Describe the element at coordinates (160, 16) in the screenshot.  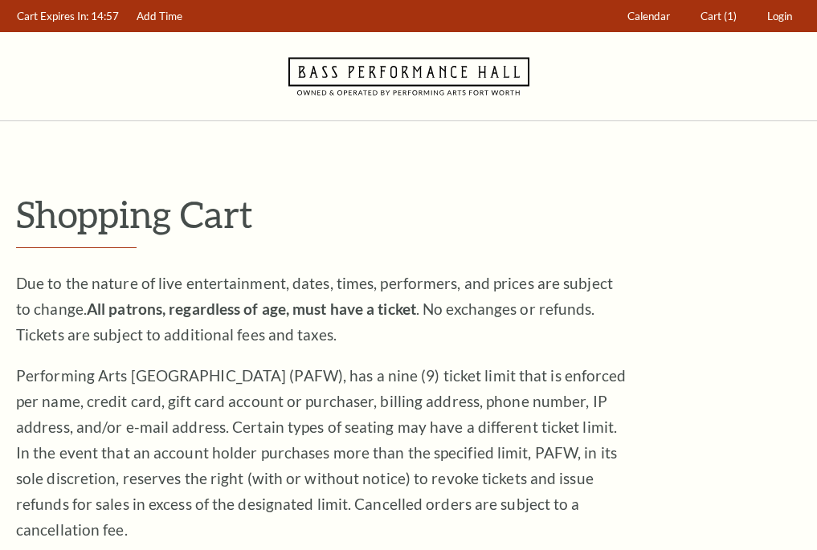
I see `a: Add Time` at that location.